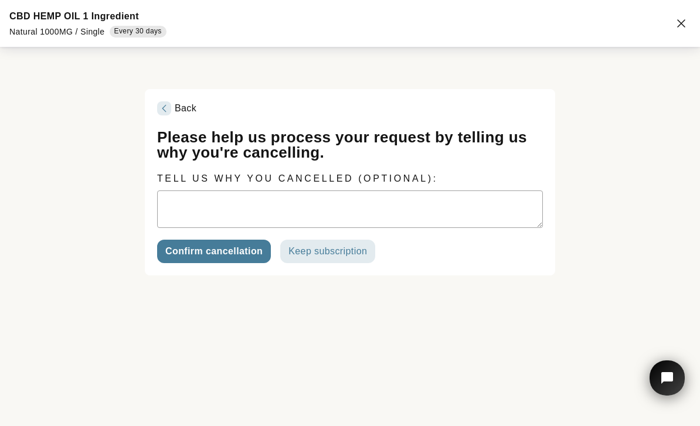  What do you see at coordinates (297, 178) in the screenshot?
I see `span: Tell us why you cancelled (optional):` at bounding box center [297, 178].